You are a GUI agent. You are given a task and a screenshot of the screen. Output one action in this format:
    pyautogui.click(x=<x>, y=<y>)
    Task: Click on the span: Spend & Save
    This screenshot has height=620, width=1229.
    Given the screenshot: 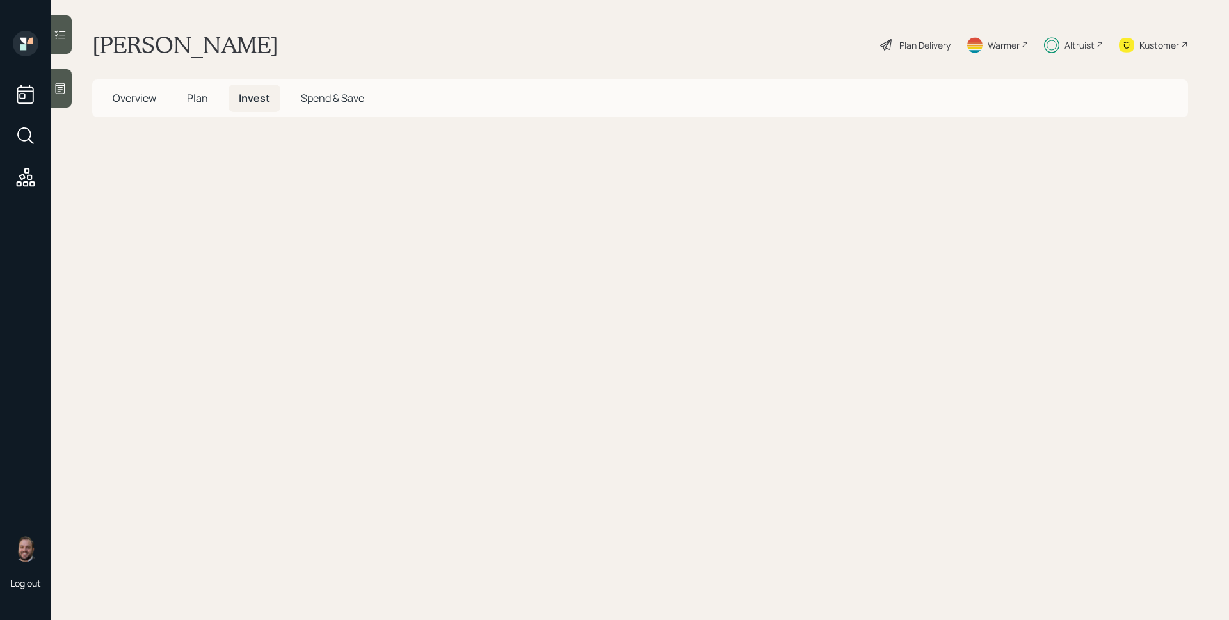 What is the action you would take?
    pyautogui.click(x=332, y=98)
    